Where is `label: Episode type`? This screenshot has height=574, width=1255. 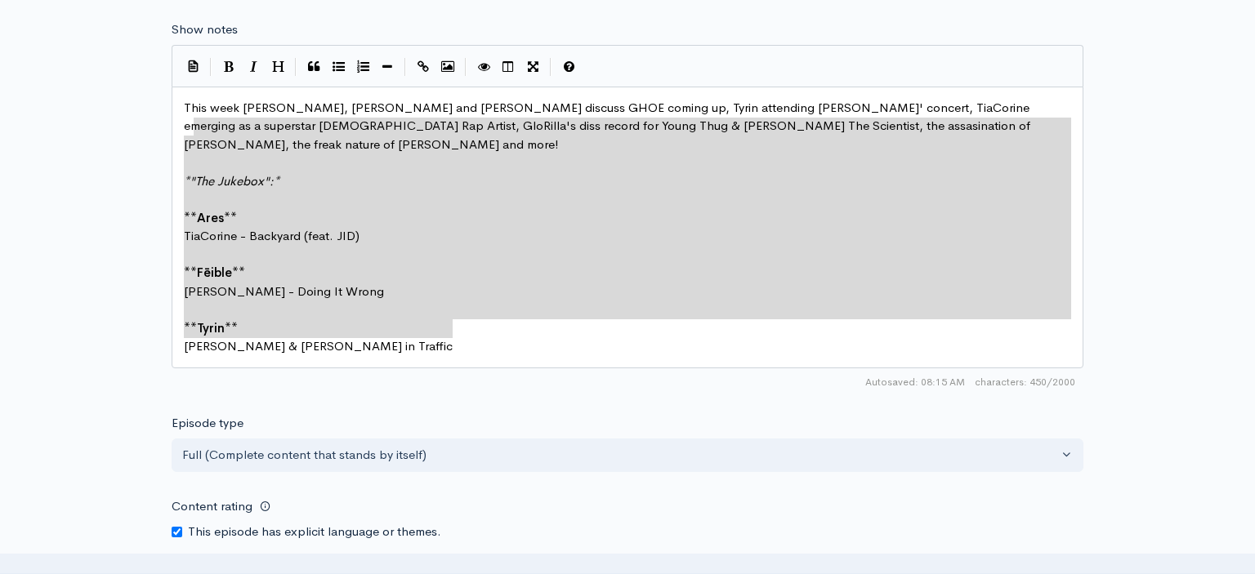 label: Episode type is located at coordinates (207, 423).